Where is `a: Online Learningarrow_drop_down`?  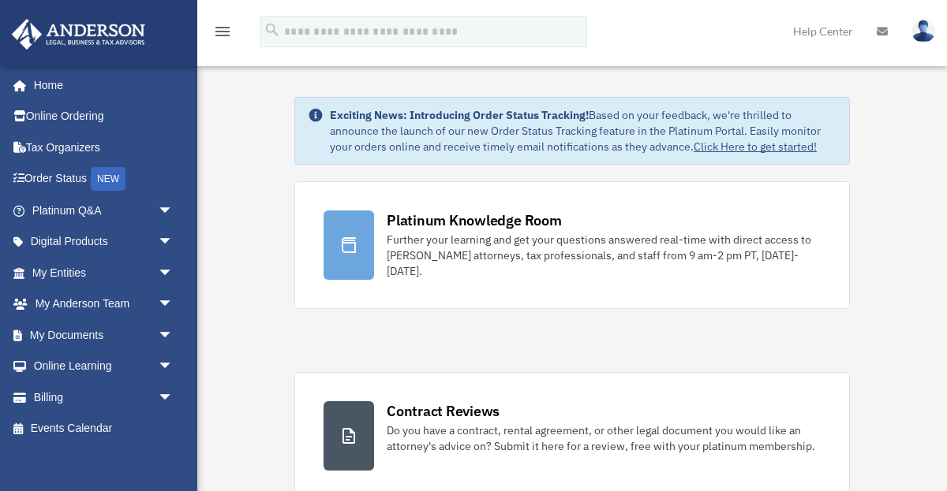
a: Online Learningarrow_drop_down is located at coordinates (104, 367).